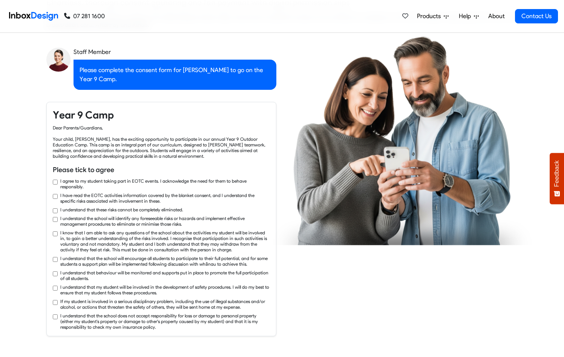 This screenshot has height=357, width=564. Describe the element at coordinates (537, 16) in the screenshot. I see `a: Contact Us` at that location.